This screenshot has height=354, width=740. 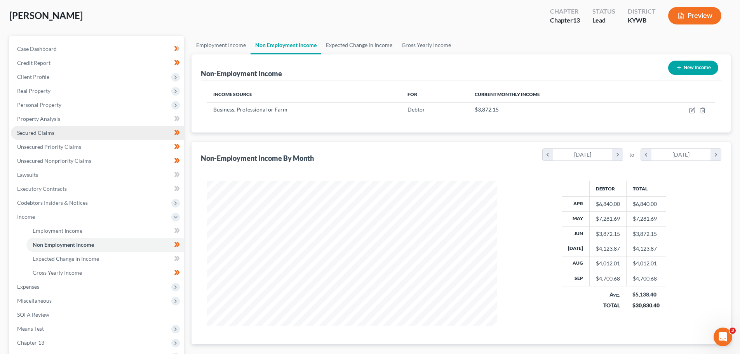 I want to click on span: Codebtors Insiders & Notices, so click(x=52, y=202).